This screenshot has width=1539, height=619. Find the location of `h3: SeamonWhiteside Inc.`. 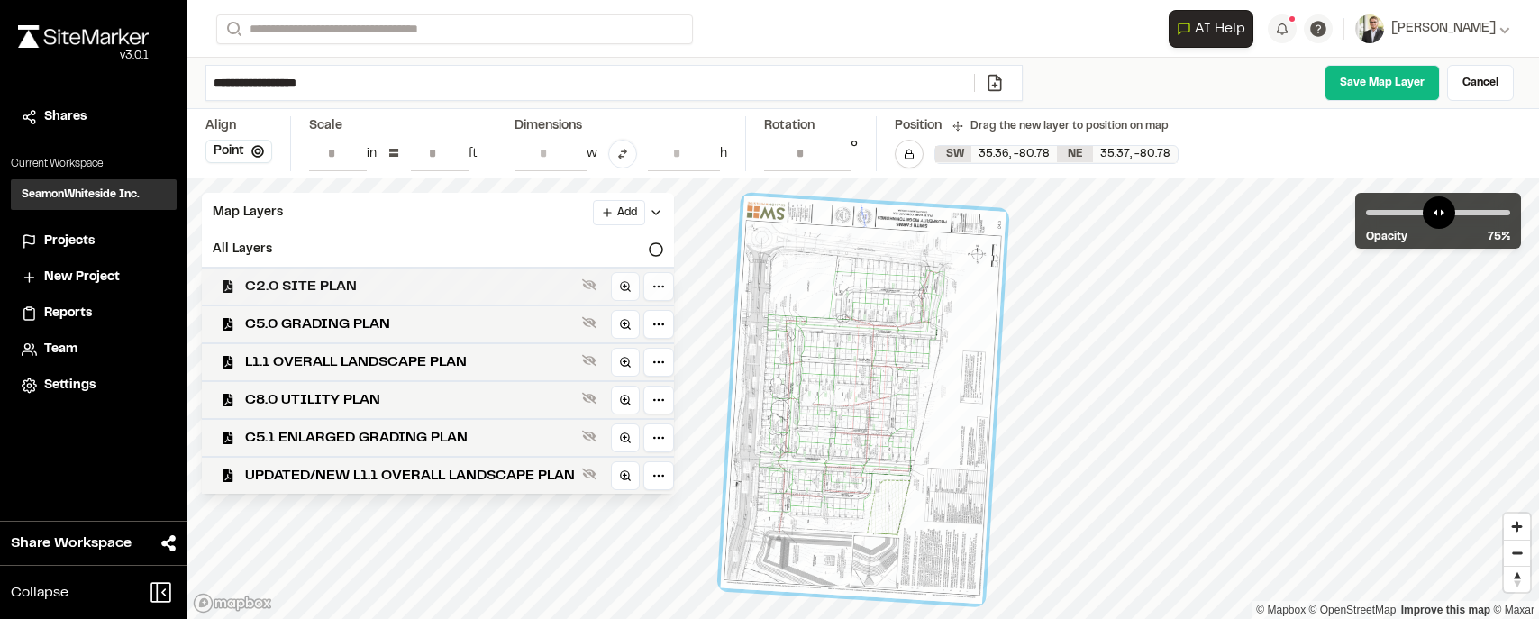

h3: SeamonWhiteside Inc. is located at coordinates (80, 195).